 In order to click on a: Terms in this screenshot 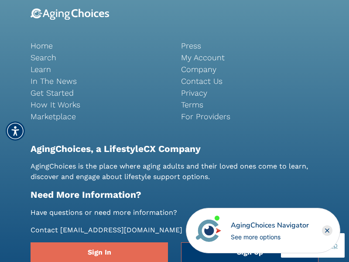, I will do `click(249, 104)`.